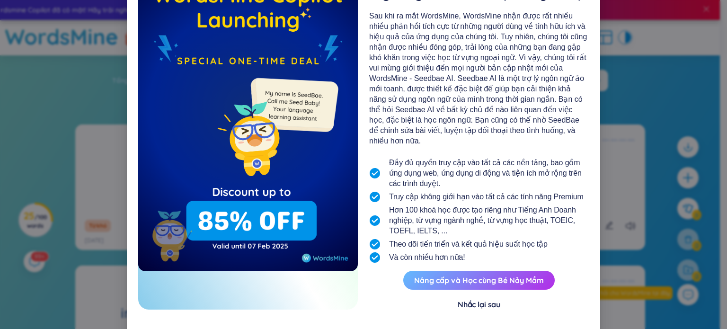 The height and width of the screenshot is (329, 727). I want to click on span: Hơn 100 khoá học được tạo riêng như Tiếng Anh Doanh nghiệp, từ vựng ngành nghề, từ vựng học thuật..., so click(489, 220).